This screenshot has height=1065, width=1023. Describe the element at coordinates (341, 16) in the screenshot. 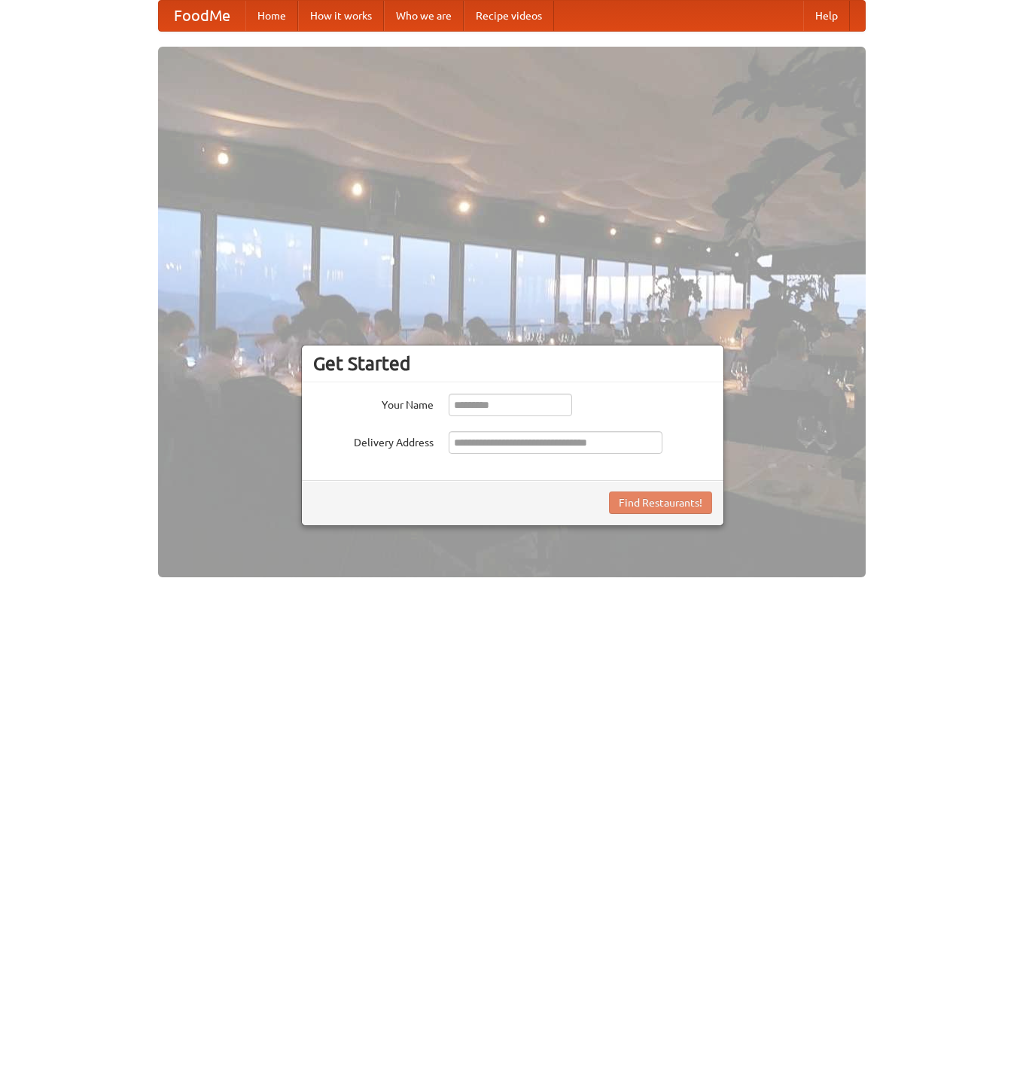

I see `a: How it works` at that location.